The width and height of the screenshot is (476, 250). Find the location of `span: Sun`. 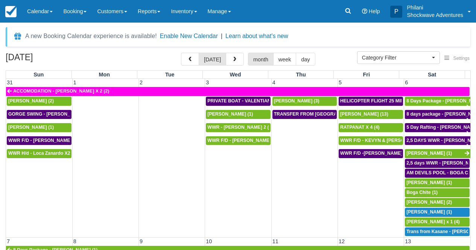

span: Sun is located at coordinates (38, 74).